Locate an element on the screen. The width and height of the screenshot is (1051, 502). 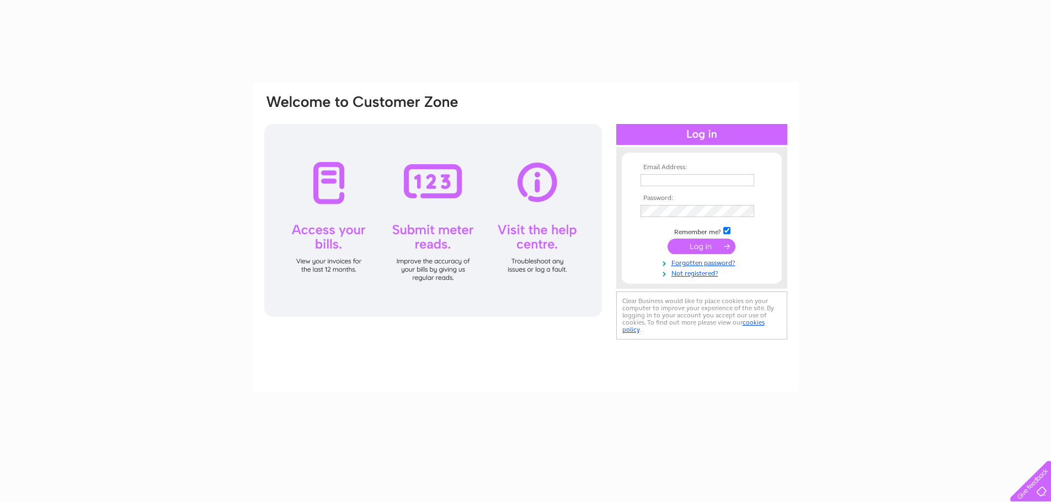
a: Not registered? is located at coordinates (703, 272).